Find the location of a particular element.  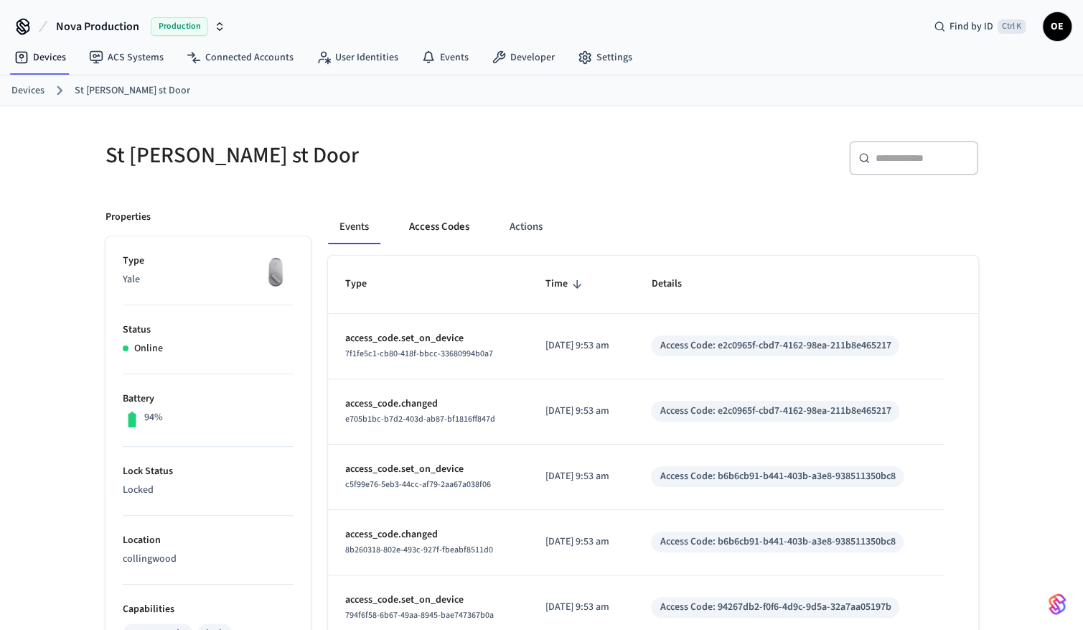

button: Actions is located at coordinates (526, 227).